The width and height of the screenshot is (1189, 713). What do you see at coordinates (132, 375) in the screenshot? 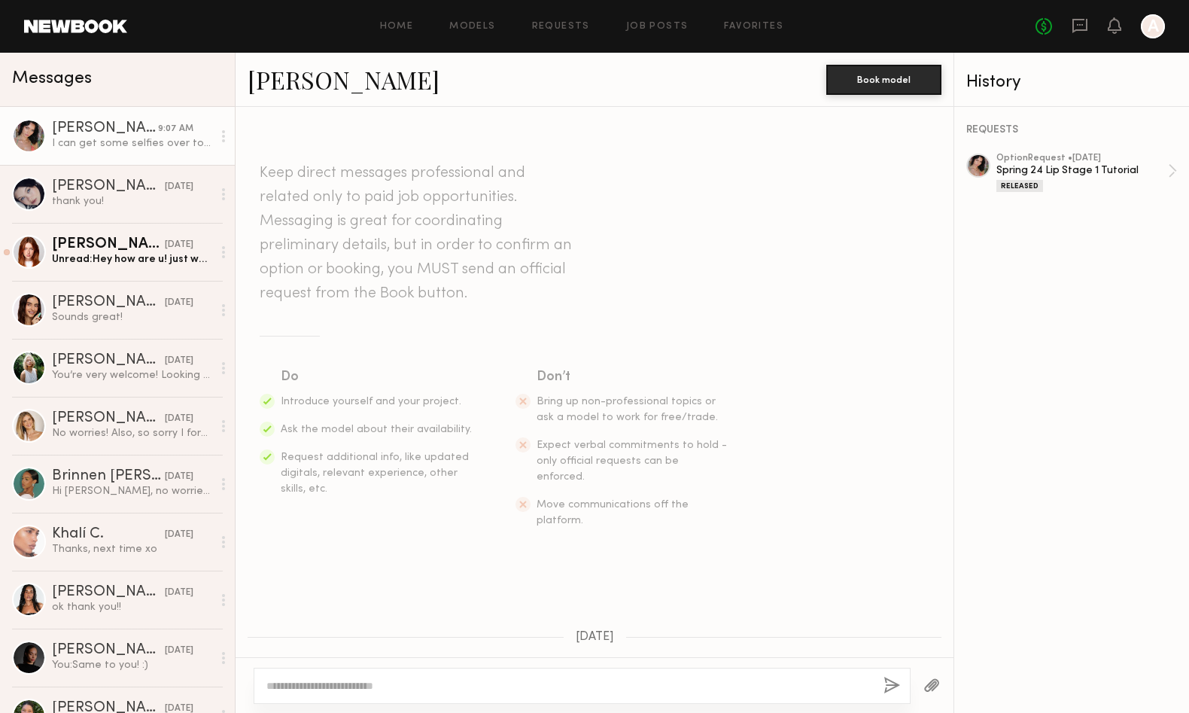
I see `div: You’re very welcome! Looking forward to it :)` at bounding box center [132, 375].